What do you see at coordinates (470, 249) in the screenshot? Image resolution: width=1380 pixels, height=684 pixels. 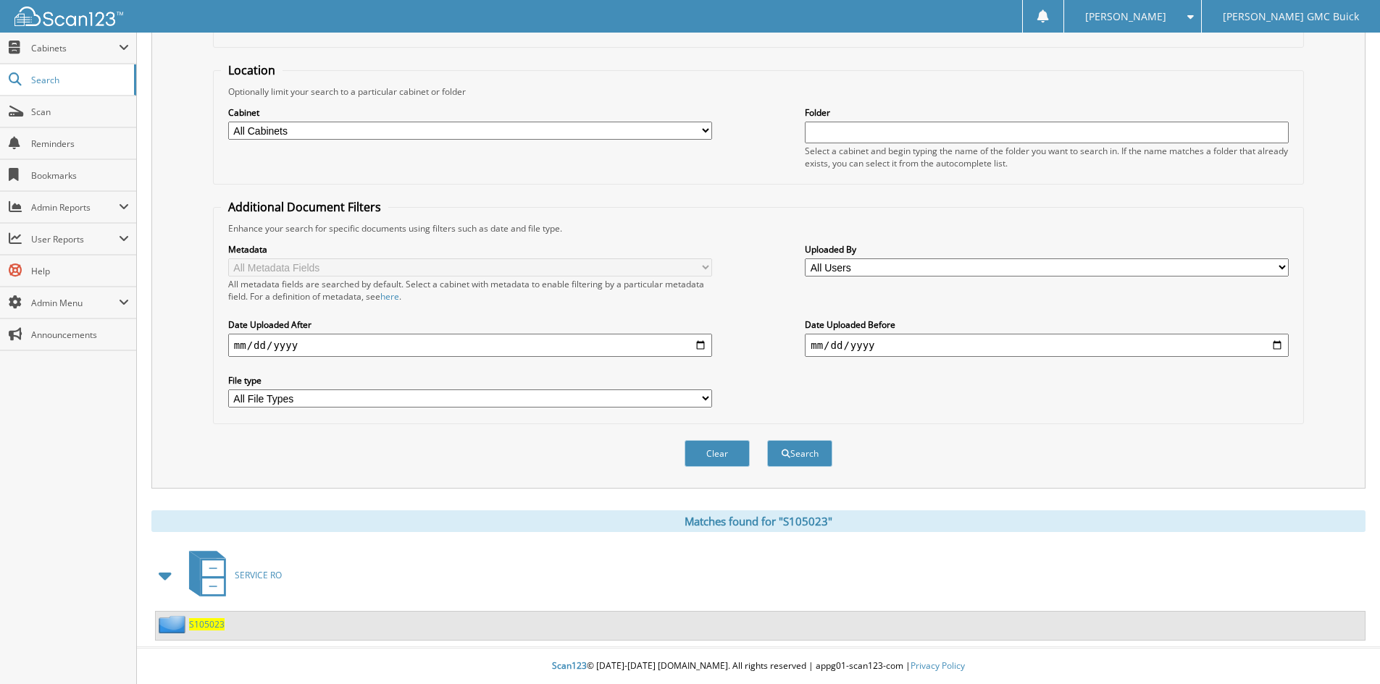 I see `label: Metadata` at bounding box center [470, 249].